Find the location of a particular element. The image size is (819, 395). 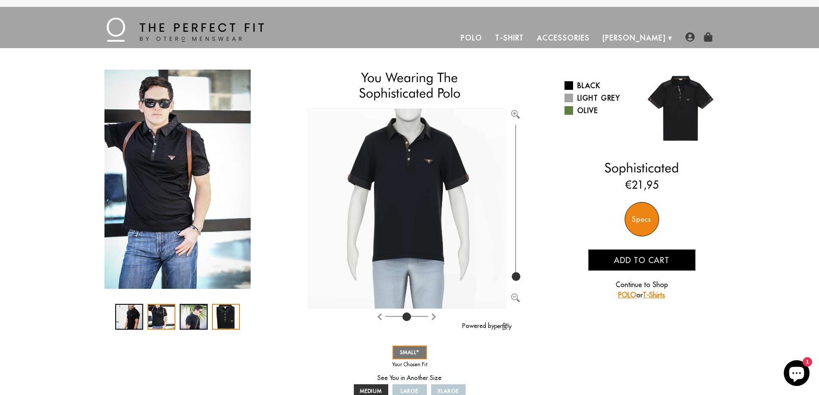

ins: €21,95 is located at coordinates (642, 185).